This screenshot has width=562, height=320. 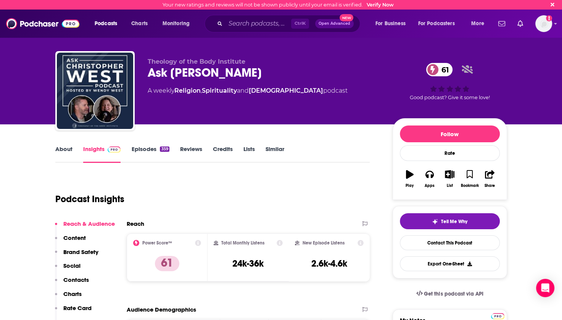 I want to click on input: Search podcasts, credits, & more..., so click(x=258, y=24).